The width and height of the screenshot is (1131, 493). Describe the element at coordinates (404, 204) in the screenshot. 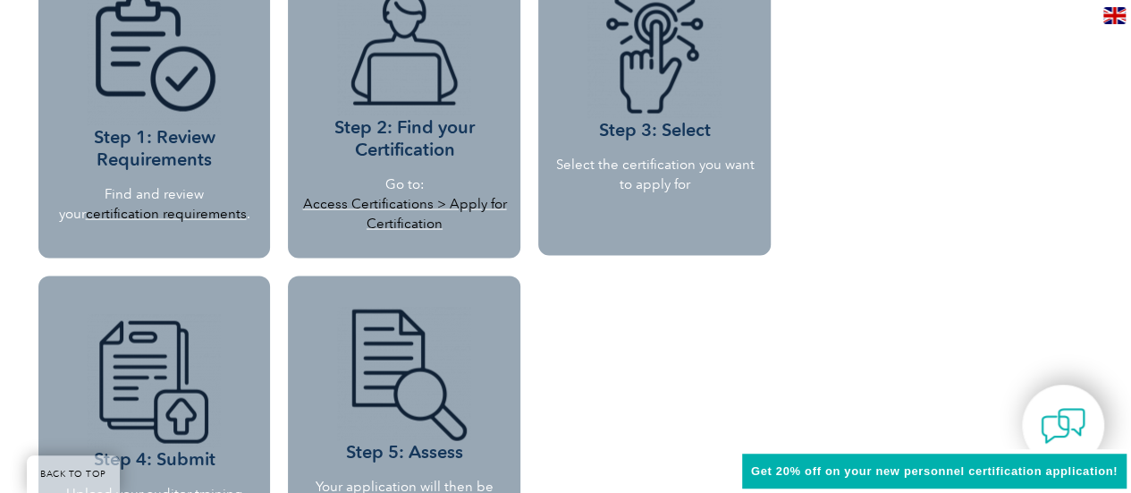

I see `p: Go to:` at that location.